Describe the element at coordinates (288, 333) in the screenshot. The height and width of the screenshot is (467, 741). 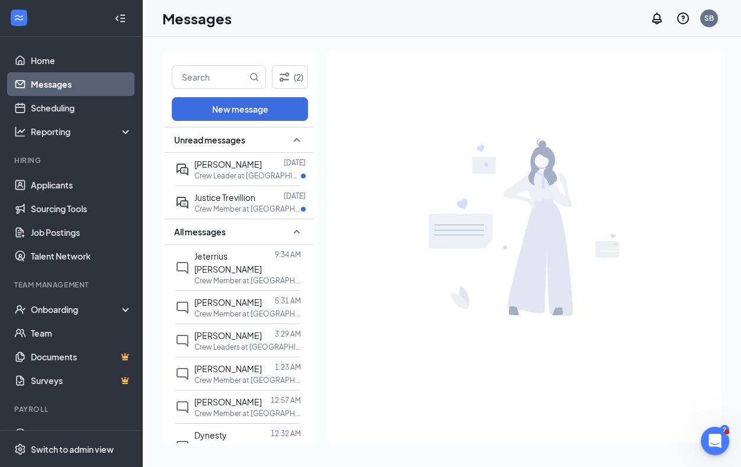
I see `p: 3:29 AM` at that location.